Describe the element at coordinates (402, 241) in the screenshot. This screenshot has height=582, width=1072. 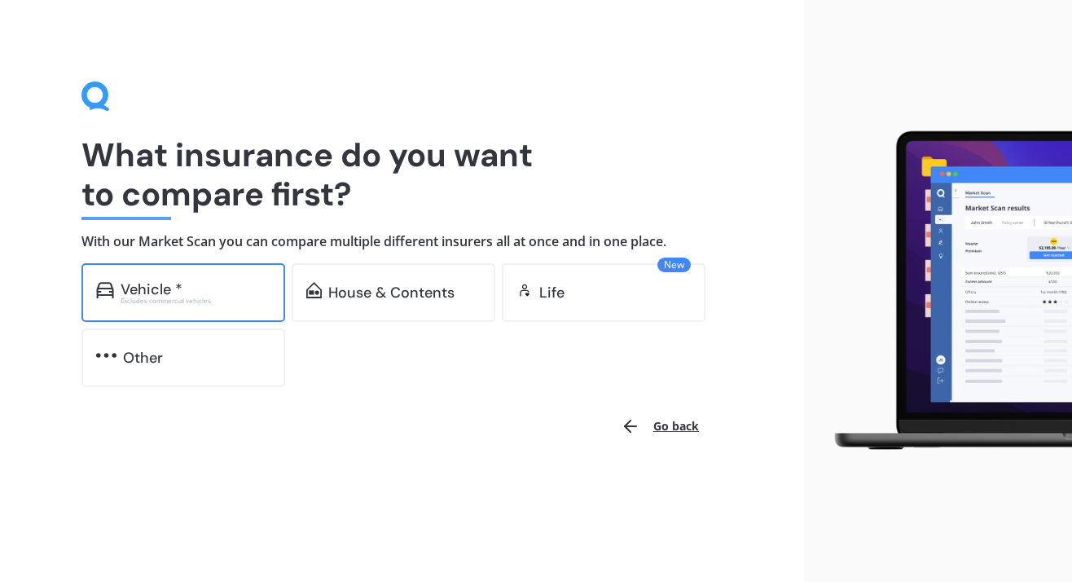
I see `h4: With our Market Scan you can compare multiple different insurers all at once and in one place.` at that location.